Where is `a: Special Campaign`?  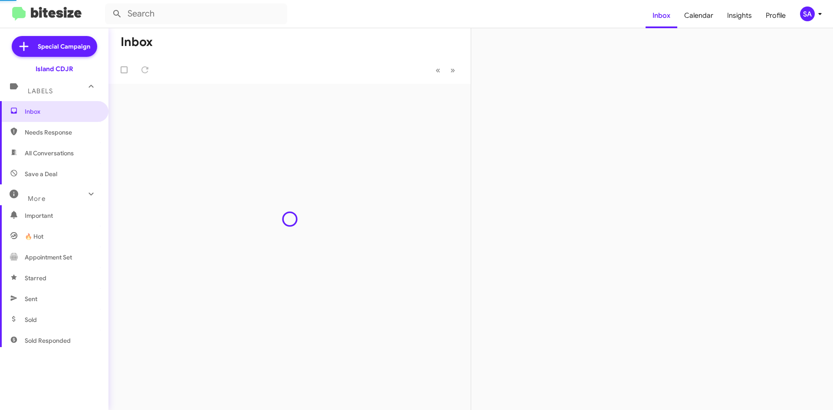
a: Special Campaign is located at coordinates (54, 46).